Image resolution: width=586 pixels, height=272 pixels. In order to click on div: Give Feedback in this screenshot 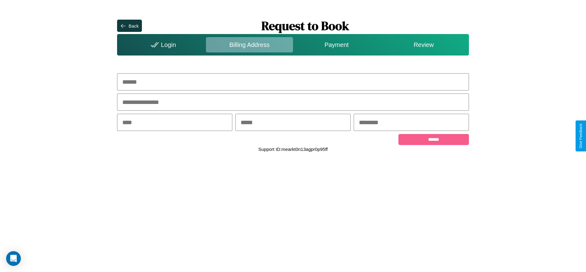, I will do `click(580, 136)`.